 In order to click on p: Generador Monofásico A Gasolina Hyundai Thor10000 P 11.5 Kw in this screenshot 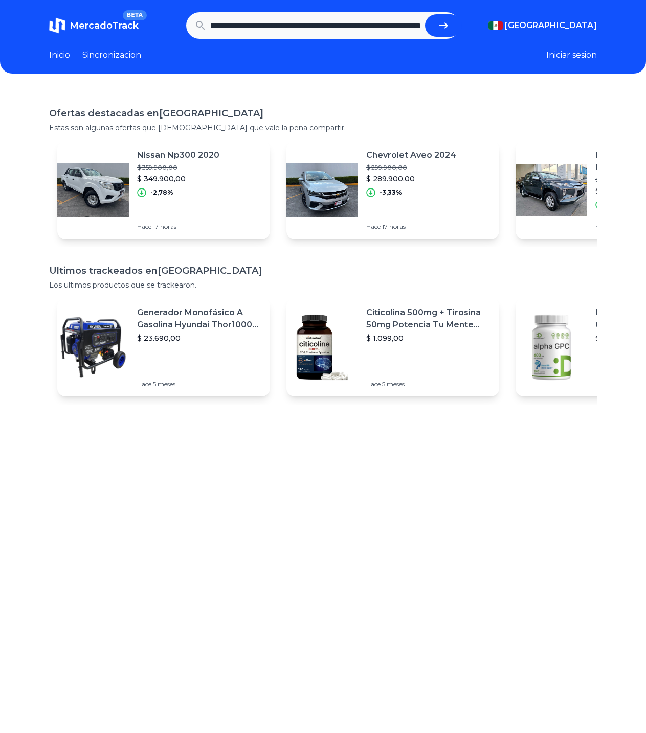, I will do `click(199, 319)`.